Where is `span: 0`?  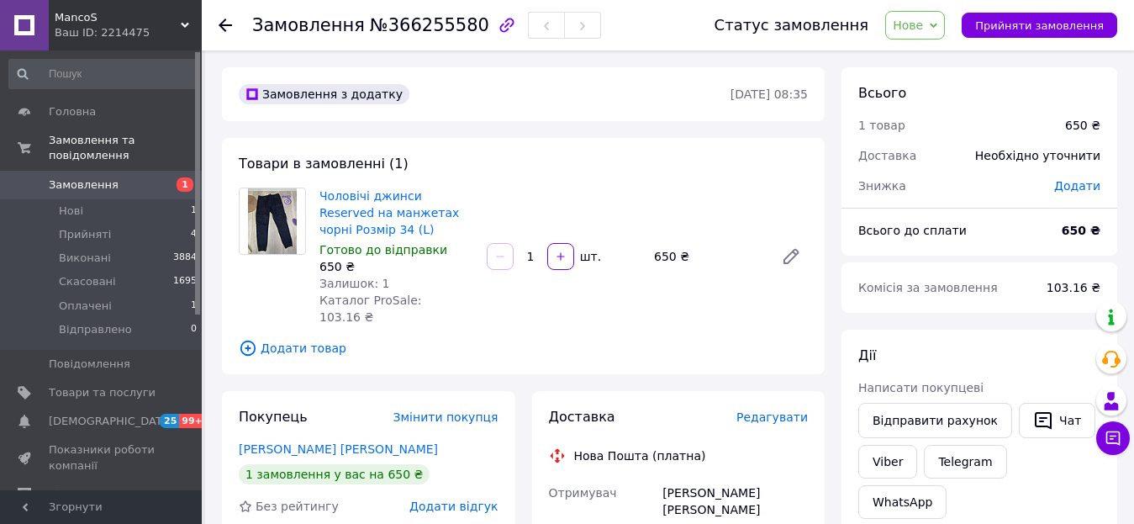
span: 0 is located at coordinates (193, 330).